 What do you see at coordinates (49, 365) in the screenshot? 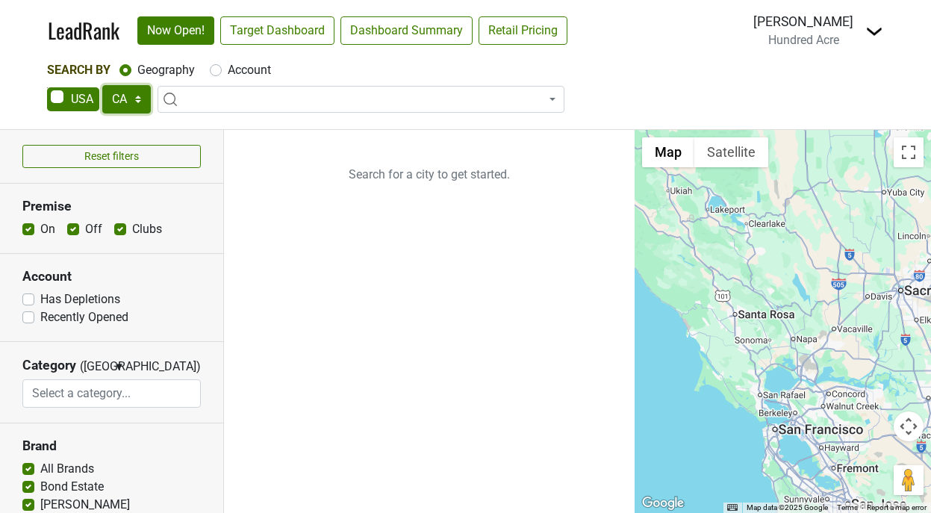
I see `h3: Category` at bounding box center [49, 365].